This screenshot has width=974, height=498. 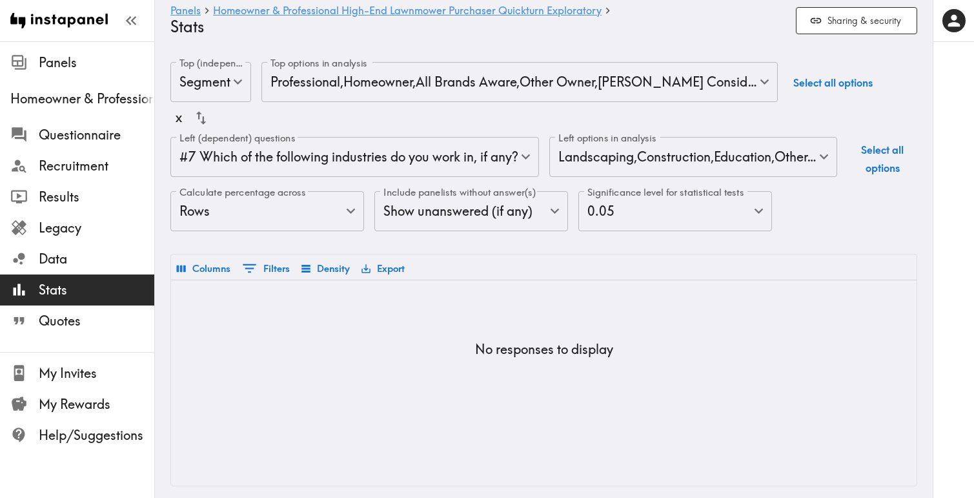 I want to click on span: Results, so click(x=96, y=197).